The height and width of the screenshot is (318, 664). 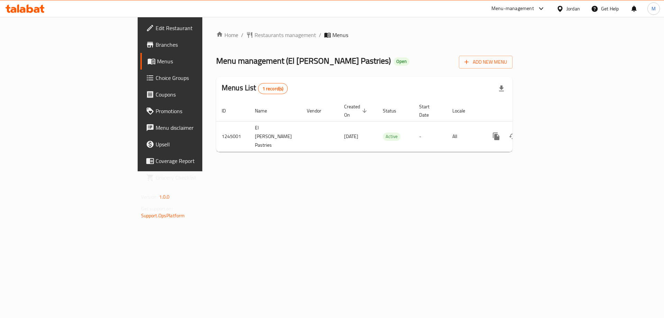 What do you see at coordinates (496, 136) in the screenshot?
I see `button: more` at bounding box center [496, 136].